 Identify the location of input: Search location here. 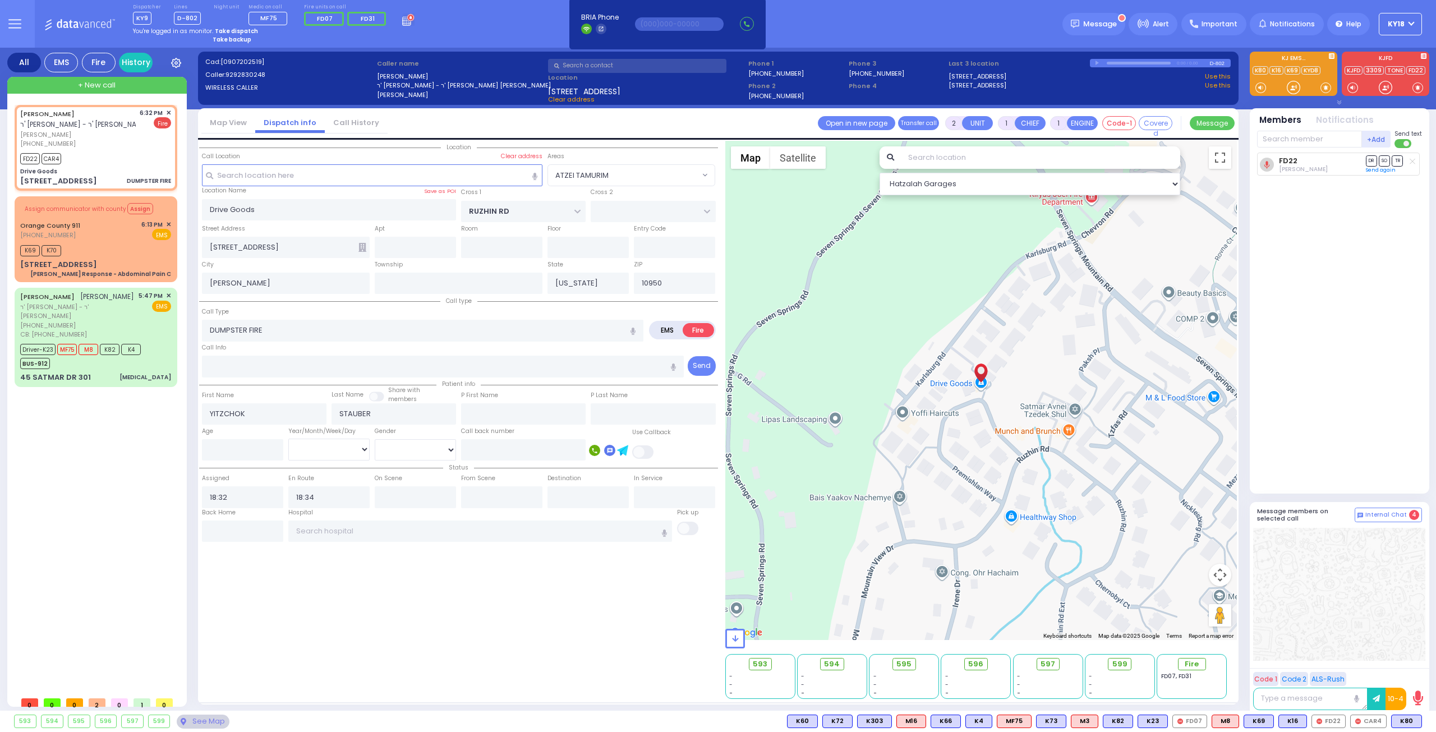
(372, 175).